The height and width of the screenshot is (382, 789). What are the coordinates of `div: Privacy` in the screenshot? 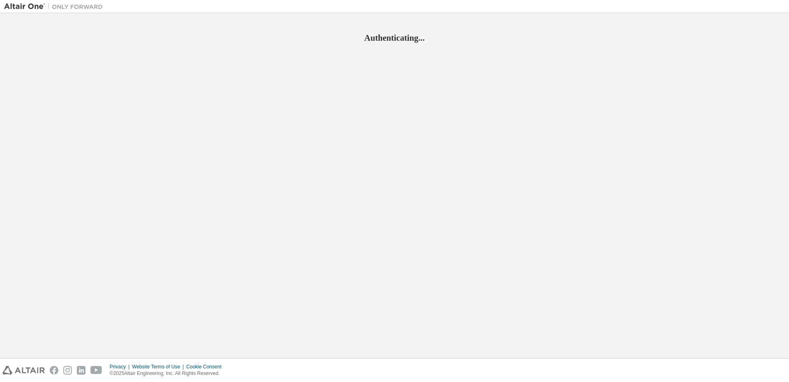 It's located at (121, 367).